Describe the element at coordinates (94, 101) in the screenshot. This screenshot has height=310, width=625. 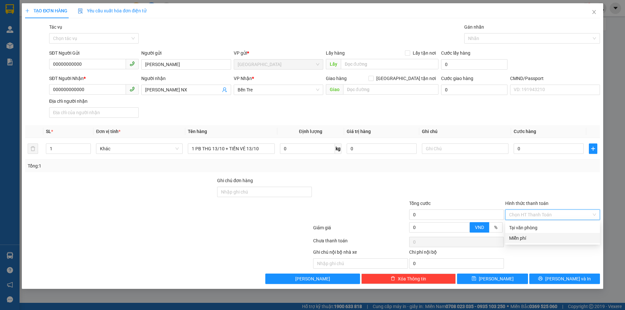
I see `div: Địa chỉ người nhận` at that location.